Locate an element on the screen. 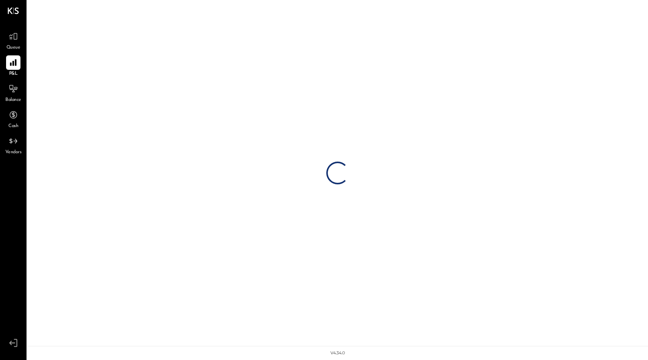 The height and width of the screenshot is (360, 648). span: Balance is located at coordinates (13, 100).